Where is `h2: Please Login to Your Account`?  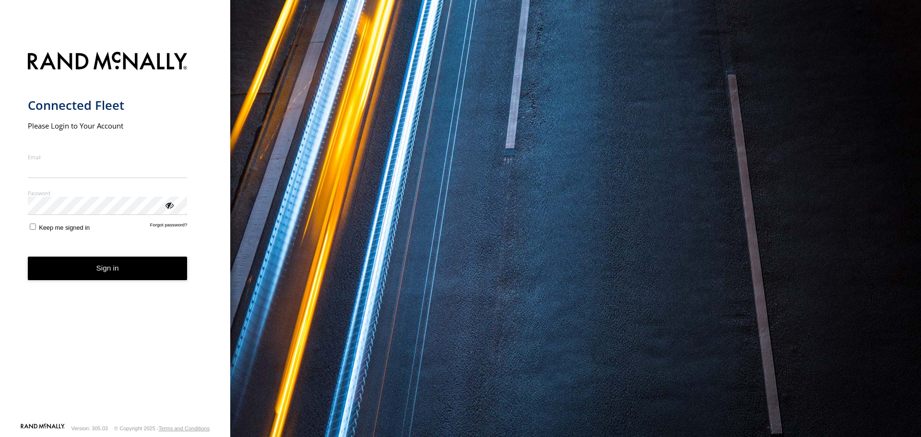
h2: Please Login to Your Account is located at coordinates (107, 126).